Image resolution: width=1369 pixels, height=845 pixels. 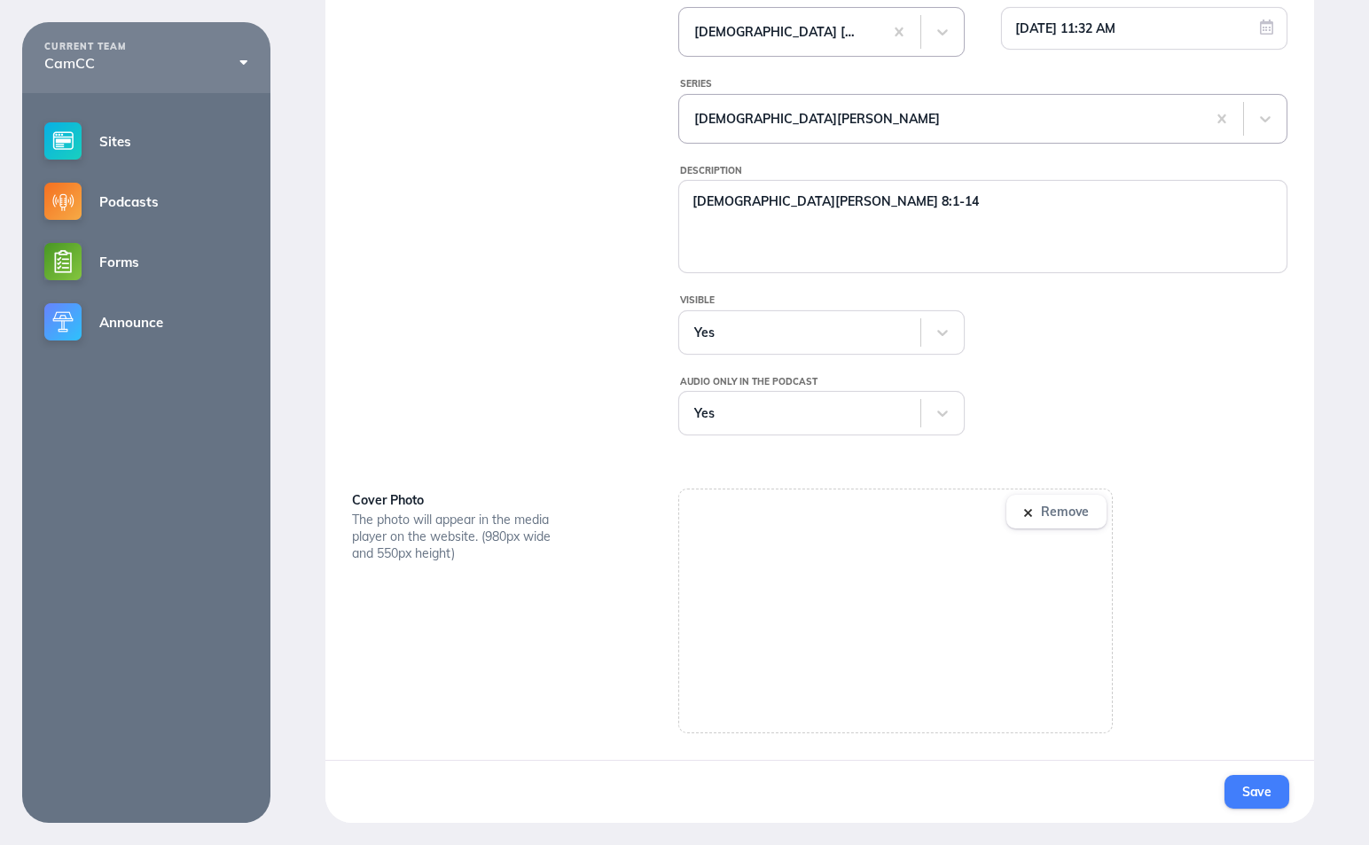 I want to click on a: Sites, so click(x=146, y=141).